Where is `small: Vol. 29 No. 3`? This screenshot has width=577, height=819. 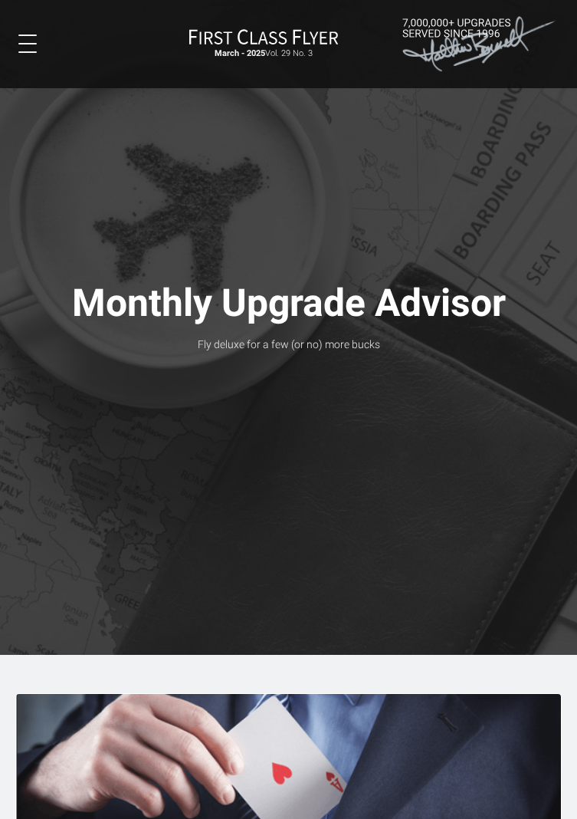
small: Vol. 29 No. 3 is located at coordinates (264, 54).